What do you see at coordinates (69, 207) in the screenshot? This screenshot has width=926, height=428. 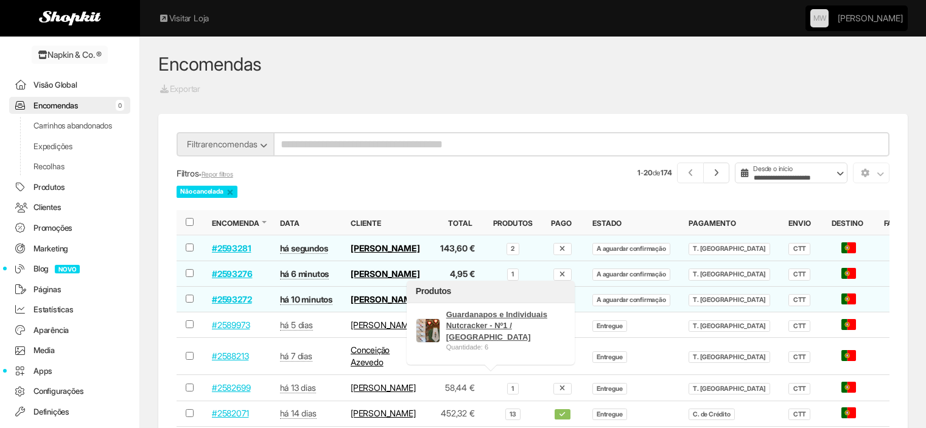 I see `a: Clientes` at bounding box center [69, 207].